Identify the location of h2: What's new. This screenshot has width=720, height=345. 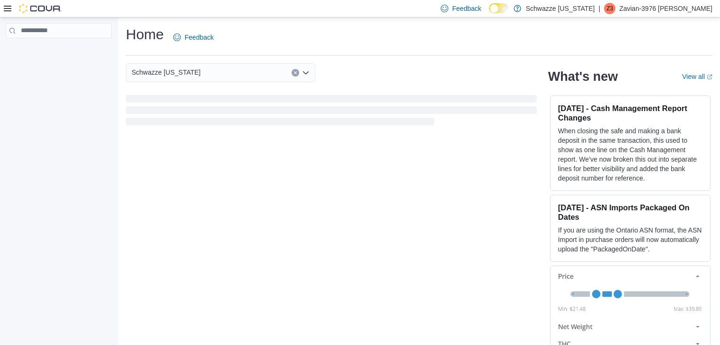
(583, 77).